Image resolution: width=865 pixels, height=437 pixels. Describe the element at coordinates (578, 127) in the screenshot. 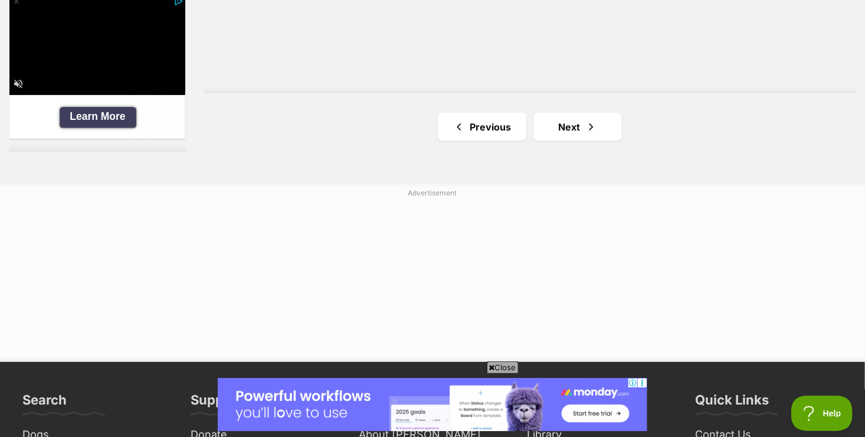

I see `a: Next page` at that location.